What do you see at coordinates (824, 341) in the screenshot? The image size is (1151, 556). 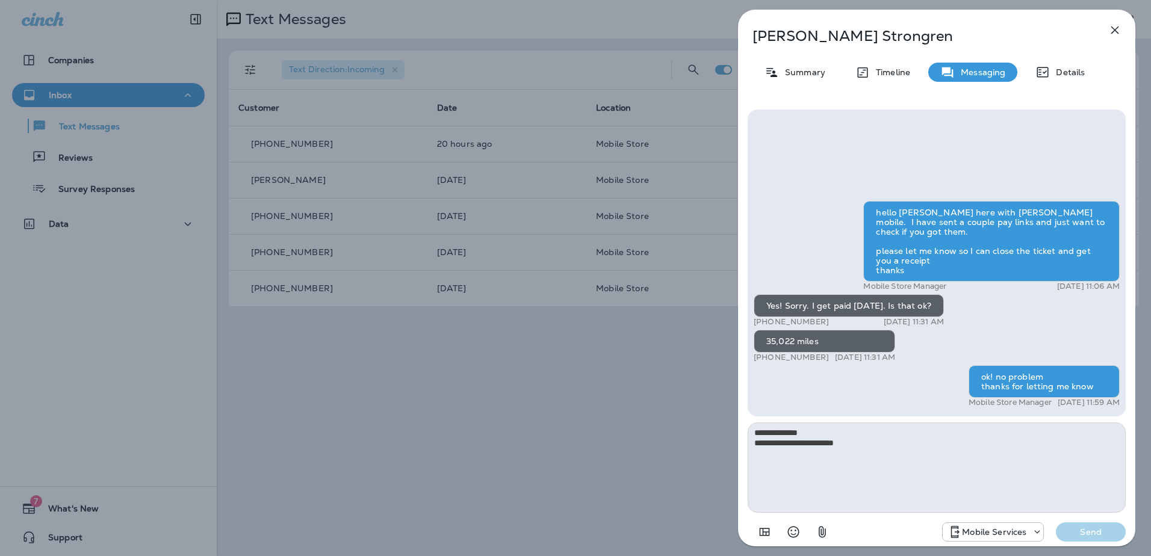 I see `div: 35,022 miles` at bounding box center [824, 341].